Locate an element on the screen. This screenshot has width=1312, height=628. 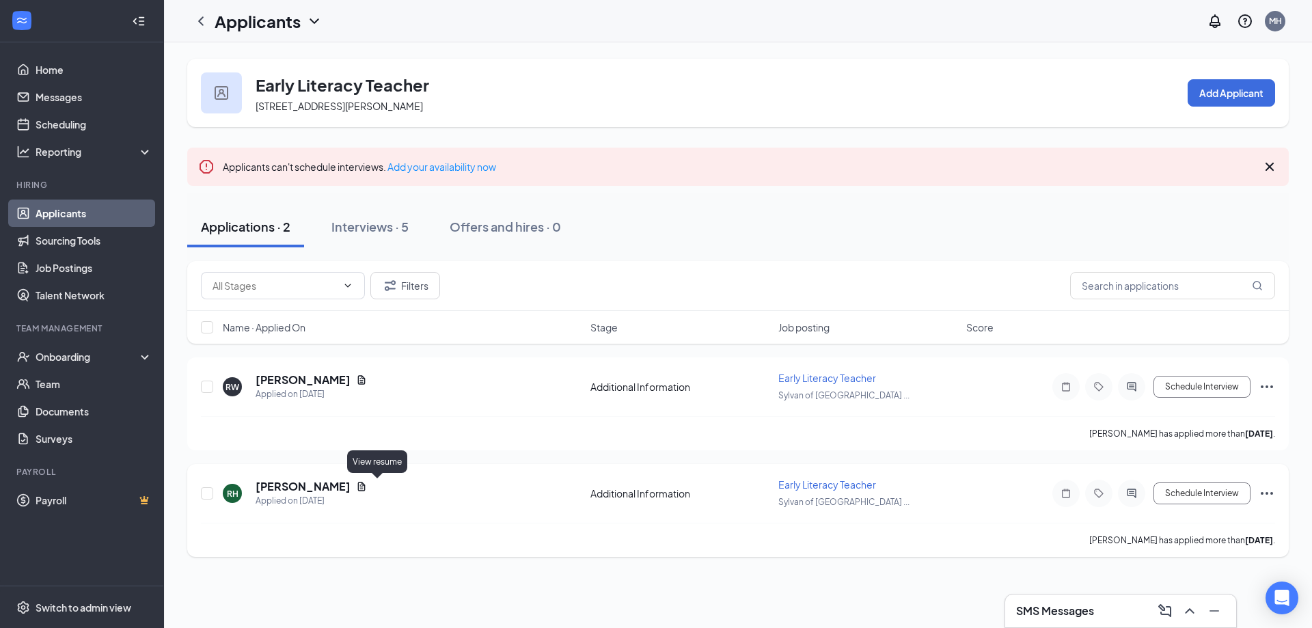
a: Documents is located at coordinates (94, 411).